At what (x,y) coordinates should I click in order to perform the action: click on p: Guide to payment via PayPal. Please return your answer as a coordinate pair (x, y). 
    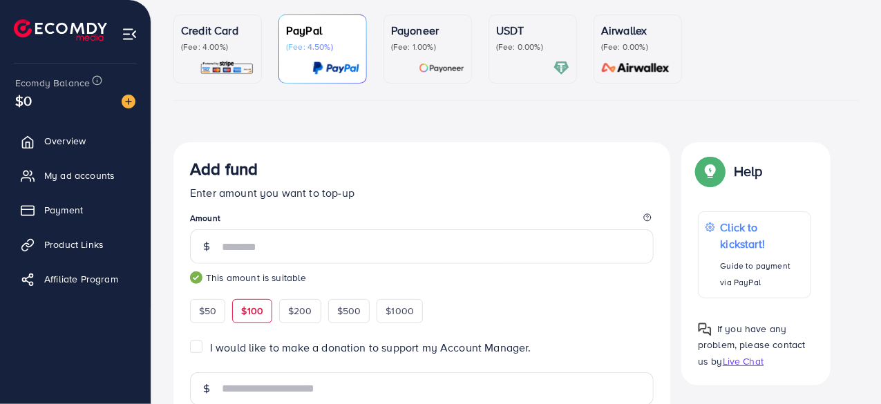
    Looking at the image, I should click on (762, 274).